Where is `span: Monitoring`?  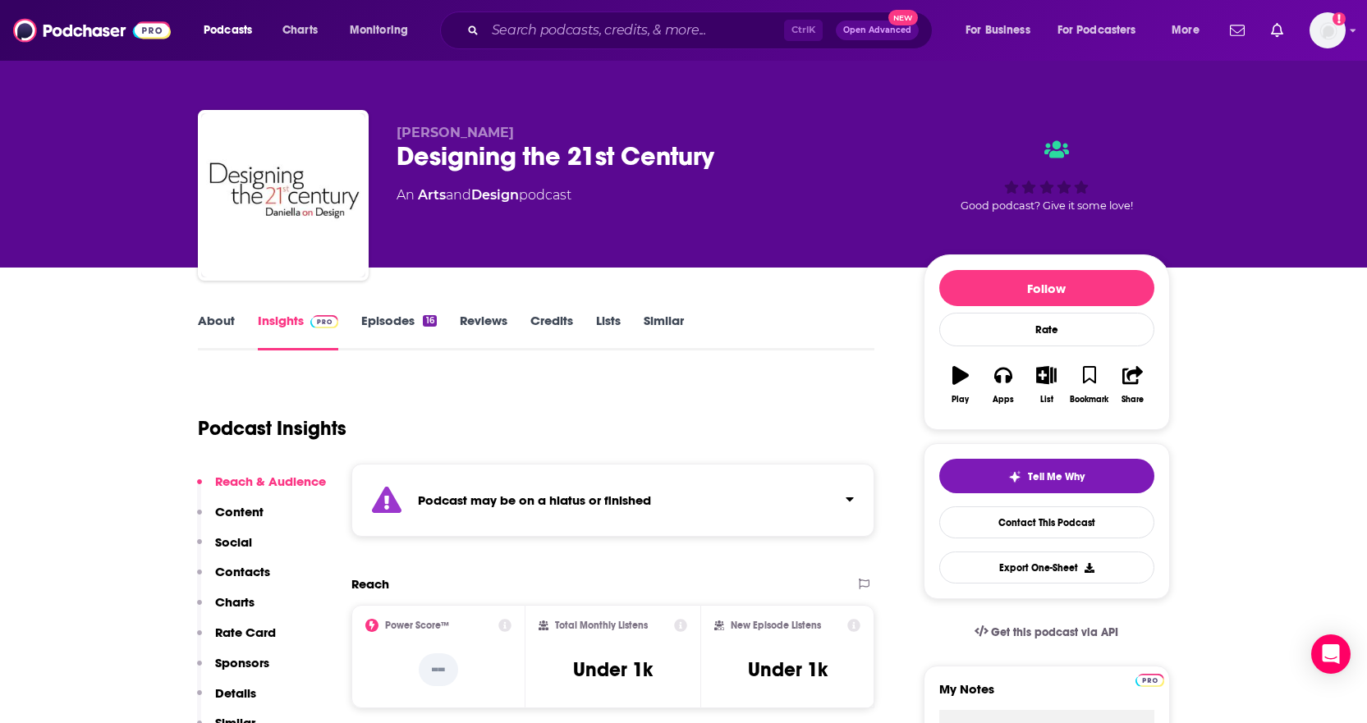
span: Monitoring is located at coordinates (379, 30).